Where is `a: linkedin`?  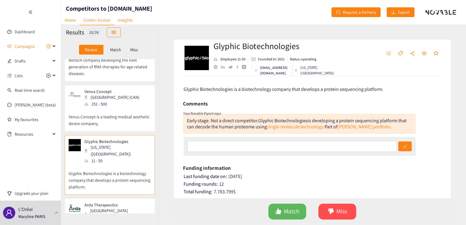
a: linkedin is located at coordinates (225, 67).